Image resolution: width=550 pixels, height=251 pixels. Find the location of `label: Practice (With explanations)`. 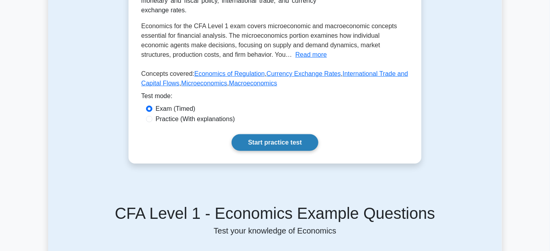

label: Practice (With explanations) is located at coordinates (195, 119).